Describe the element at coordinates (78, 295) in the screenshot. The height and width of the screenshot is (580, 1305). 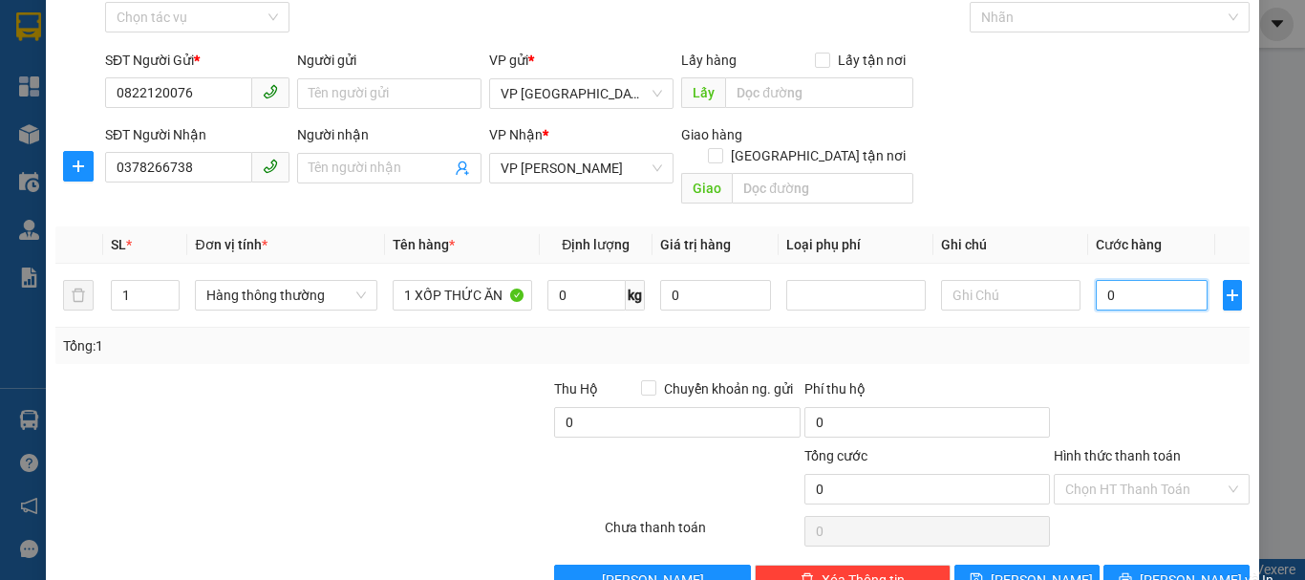
I see `button: delete` at that location.